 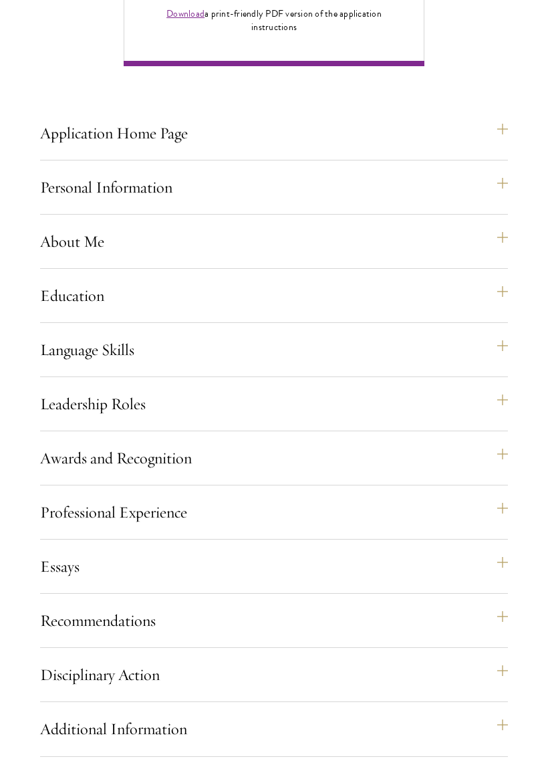 I want to click on button: Additional Information, so click(x=274, y=729).